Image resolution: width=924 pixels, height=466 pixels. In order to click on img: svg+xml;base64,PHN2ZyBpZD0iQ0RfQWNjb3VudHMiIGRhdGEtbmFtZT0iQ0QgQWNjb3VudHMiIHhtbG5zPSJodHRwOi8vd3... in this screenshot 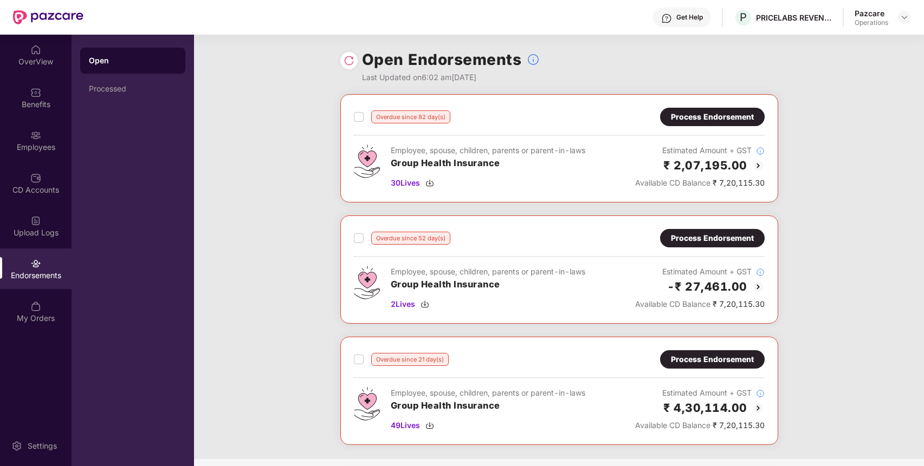, I will do `click(36, 178)`.